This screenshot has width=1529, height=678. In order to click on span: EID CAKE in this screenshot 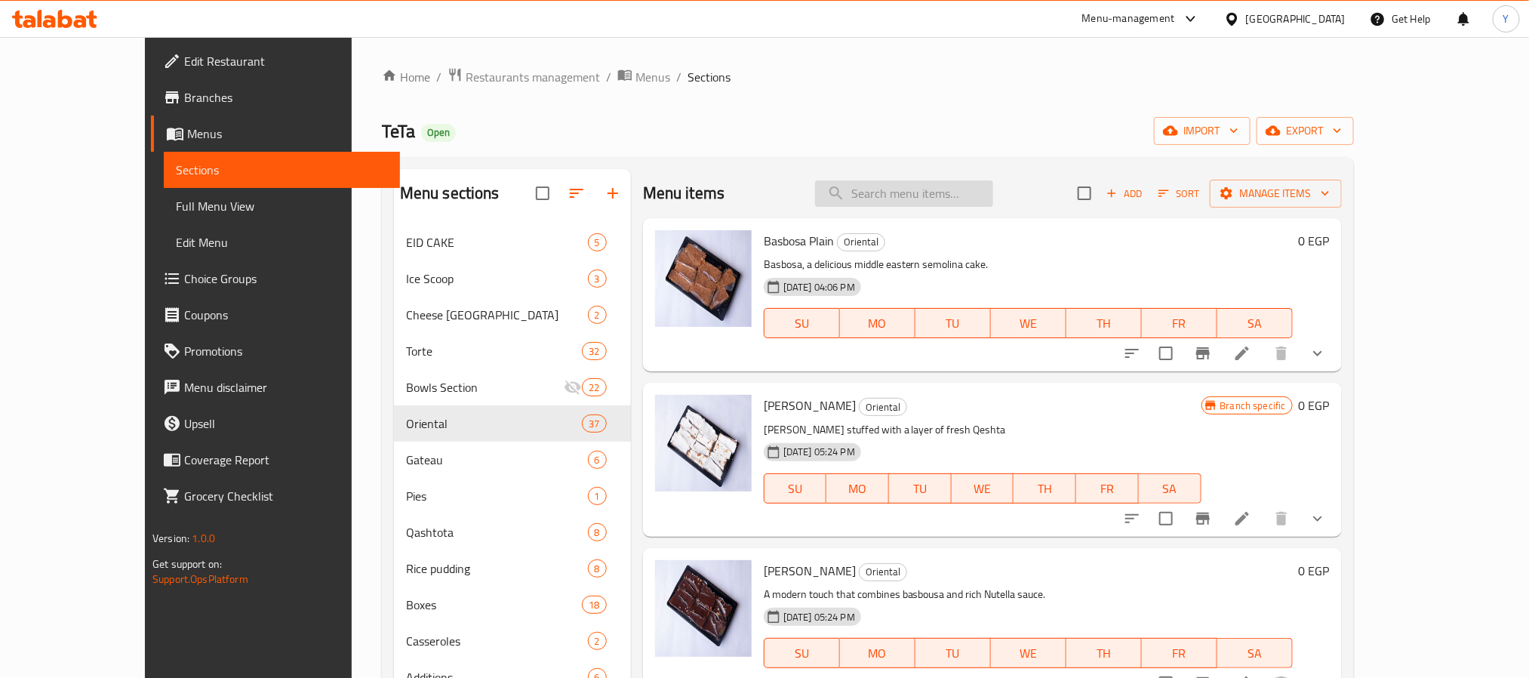, I will do `click(496, 242)`.